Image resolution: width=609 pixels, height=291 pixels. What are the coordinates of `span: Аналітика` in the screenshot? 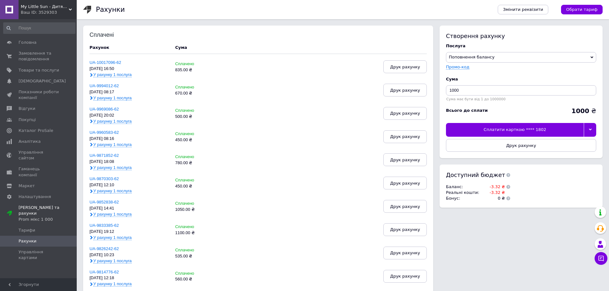 It's located at (29, 142).